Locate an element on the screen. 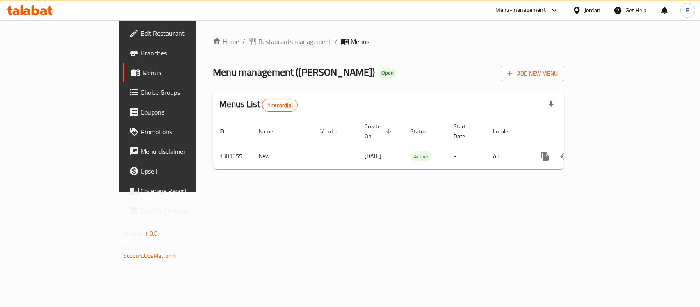 The image size is (700, 307). span: Promotions is located at coordinates (185, 132).